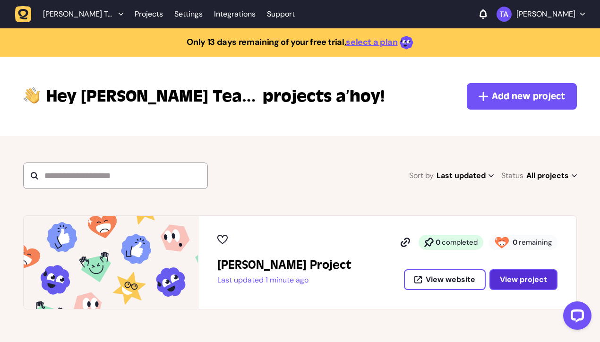  Describe the element at coordinates (445, 280) in the screenshot. I see `button: View website` at that location.